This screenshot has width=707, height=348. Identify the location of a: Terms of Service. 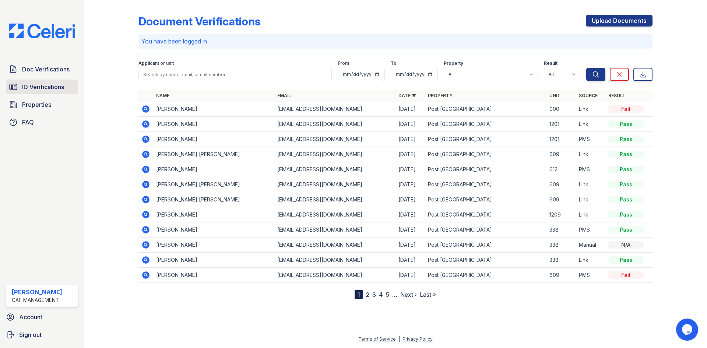
(377, 339).